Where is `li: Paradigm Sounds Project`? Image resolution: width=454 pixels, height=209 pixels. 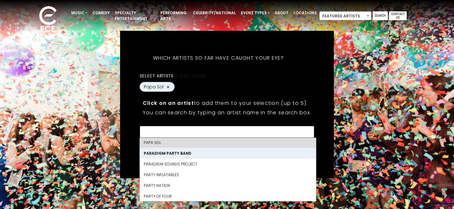 li: Paradigm Sounds Project is located at coordinates (228, 164).